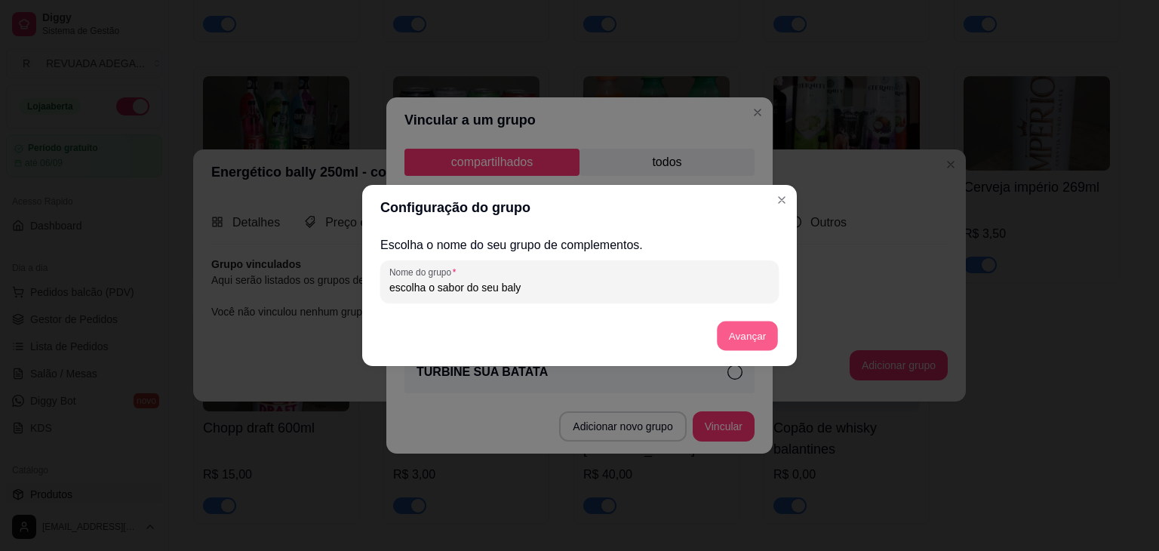 This screenshot has height=551, width=1159. What do you see at coordinates (579, 245) in the screenshot?
I see `h2: Escolha o nome do seu grupo de complementos.` at bounding box center [579, 245].